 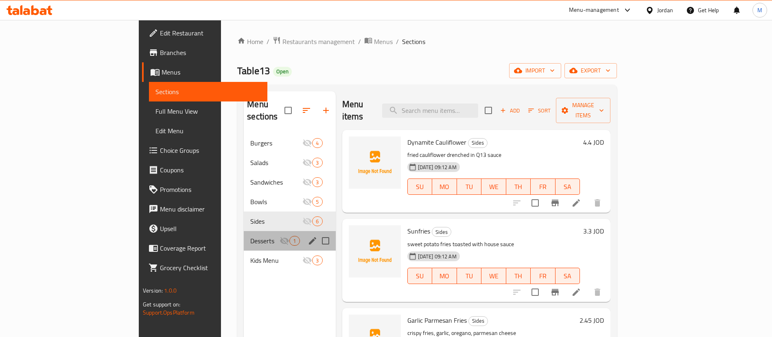 What do you see at coordinates (314, 42) in the screenshot?
I see `a: Restaurants management` at bounding box center [314, 42].